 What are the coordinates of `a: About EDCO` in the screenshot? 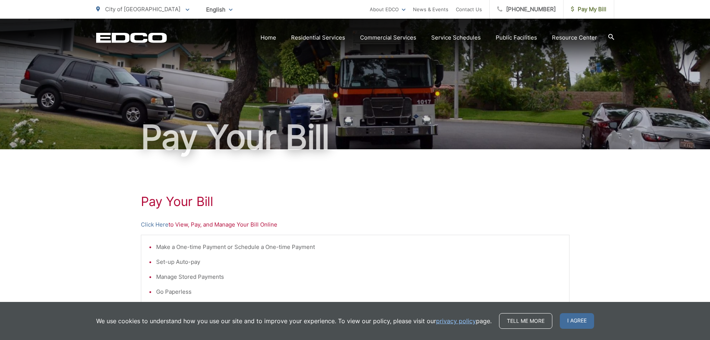 It's located at (388, 9).